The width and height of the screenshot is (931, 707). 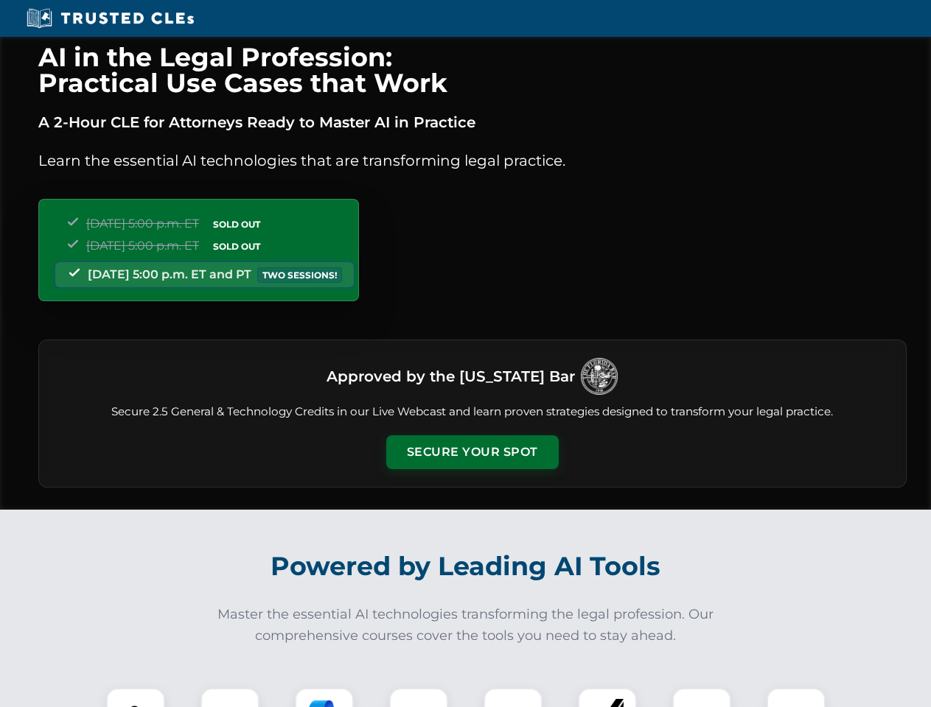 What do you see at coordinates (472, 161) in the screenshot?
I see `p: Learn the essential AI technologies that are transforming legal practice.` at bounding box center [472, 161].